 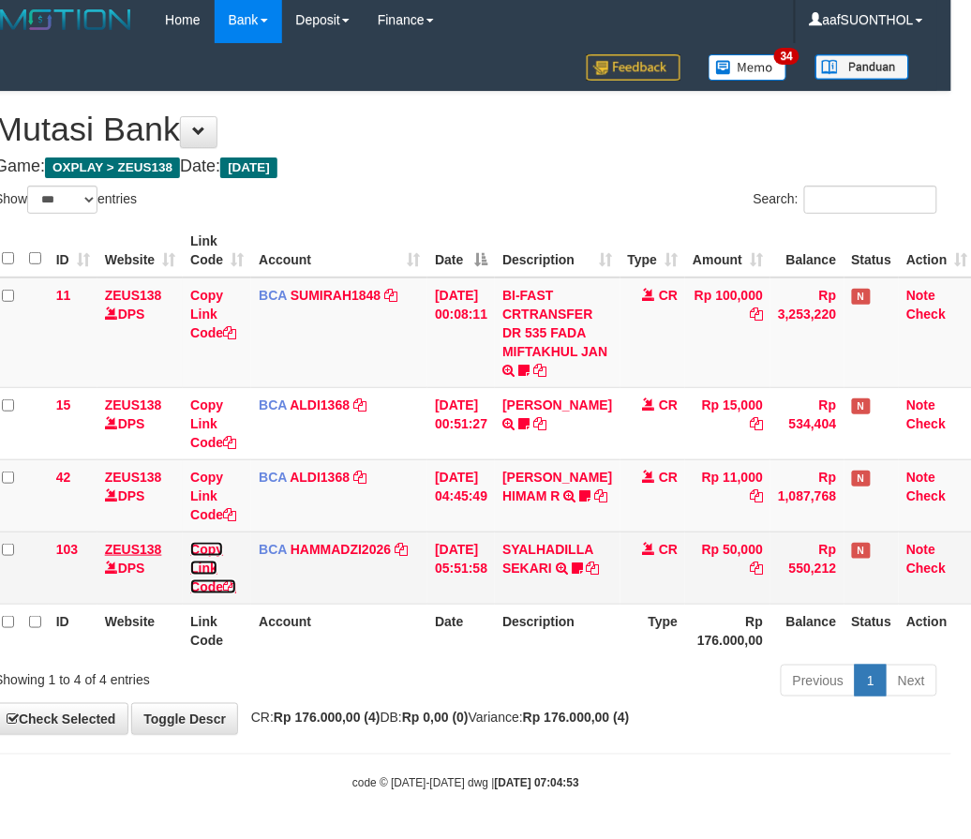 What do you see at coordinates (461, 630) in the screenshot?
I see `th: Date` at bounding box center [461, 630].